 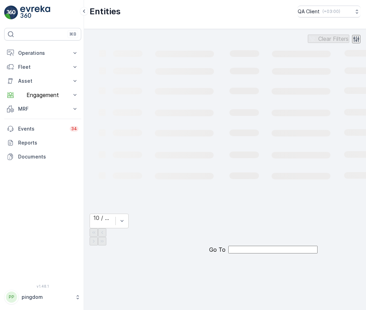 I want to click on button: Asset, so click(x=43, y=81).